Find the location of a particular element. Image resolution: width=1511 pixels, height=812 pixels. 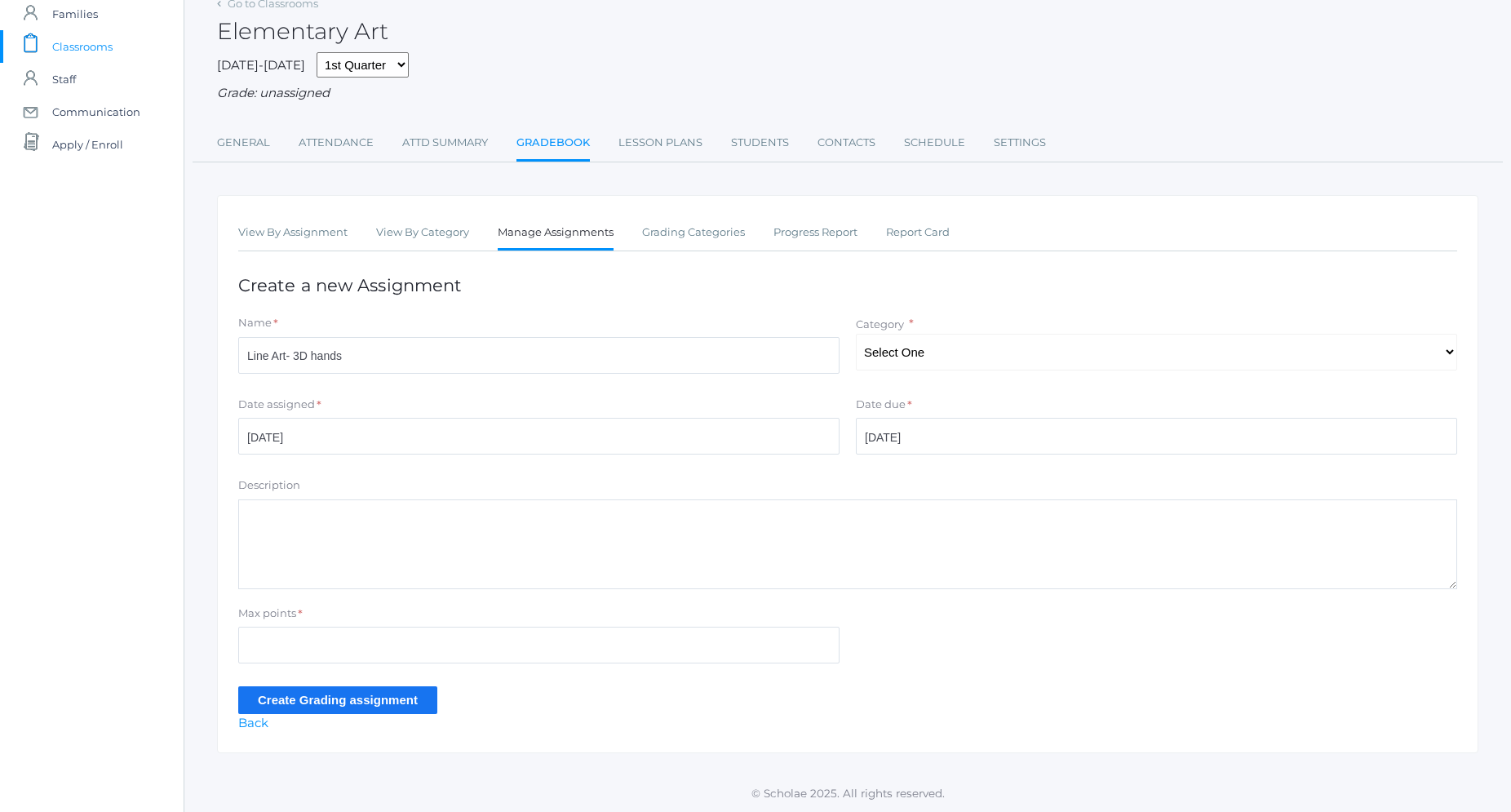

label: Date assigned is located at coordinates (277, 405).